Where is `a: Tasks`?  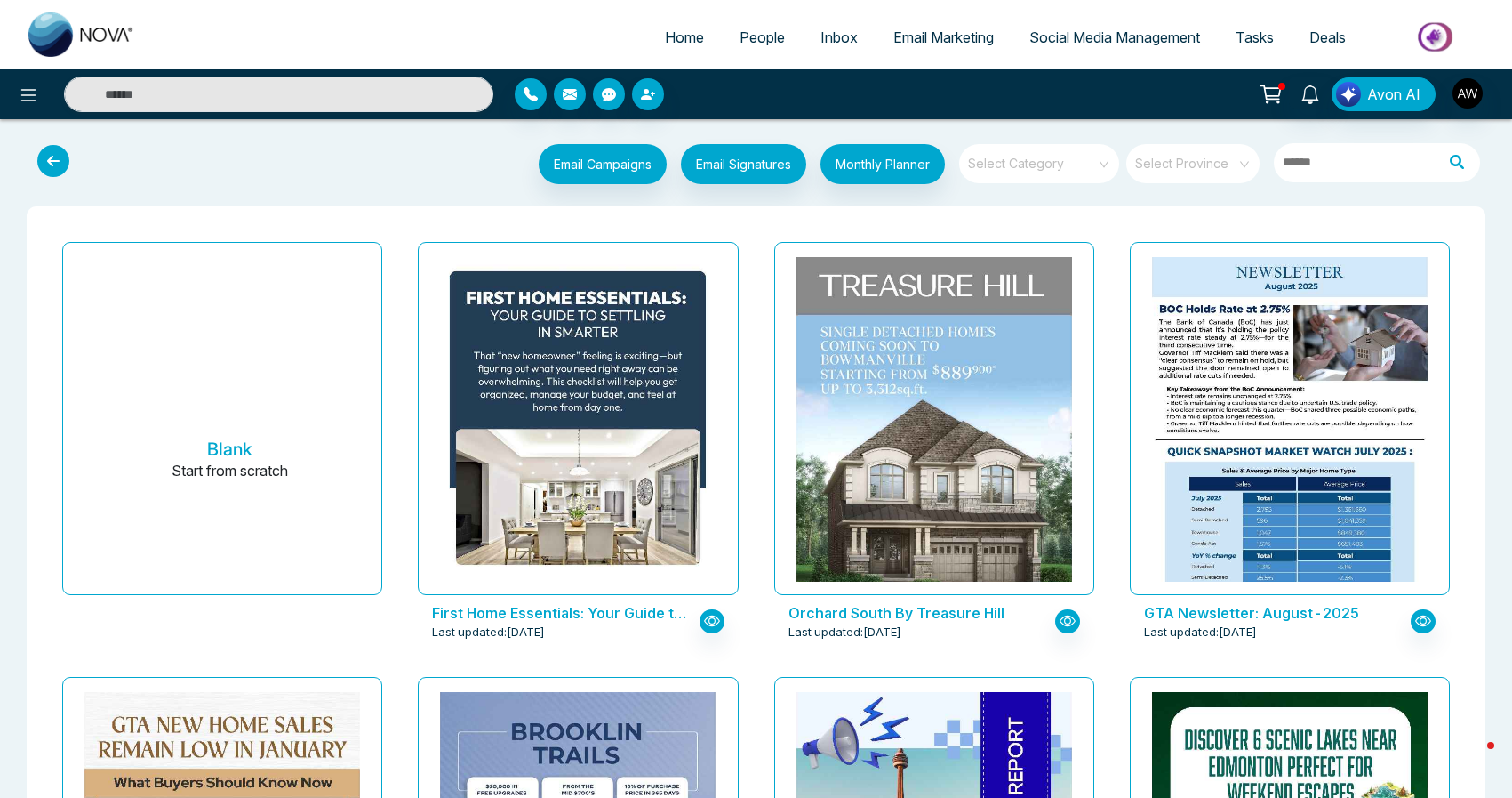
a: Tasks is located at coordinates (1254, 37).